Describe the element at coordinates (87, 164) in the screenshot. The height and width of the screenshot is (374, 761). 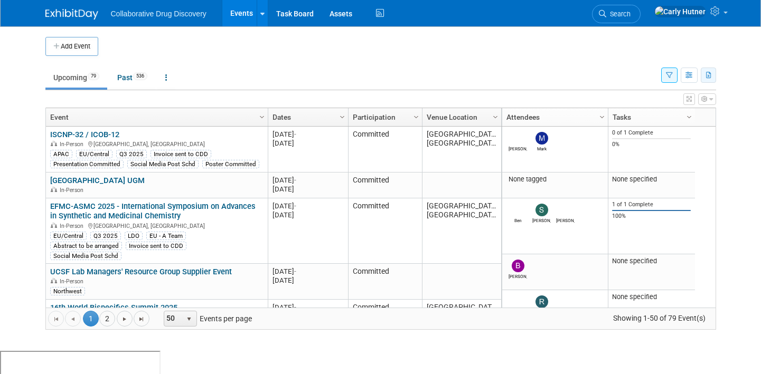
I see `div: Presentation Committed` at that location.